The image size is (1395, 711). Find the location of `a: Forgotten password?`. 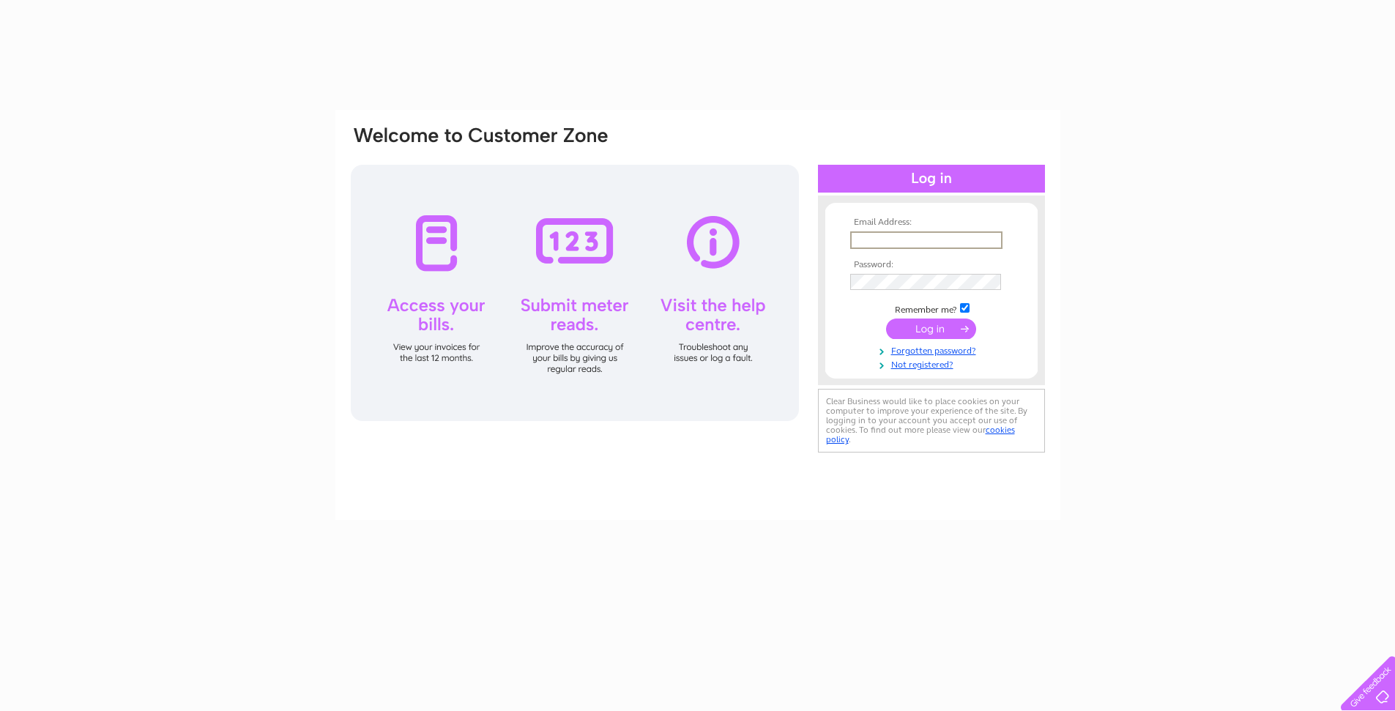

a: Forgotten password? is located at coordinates (933, 349).